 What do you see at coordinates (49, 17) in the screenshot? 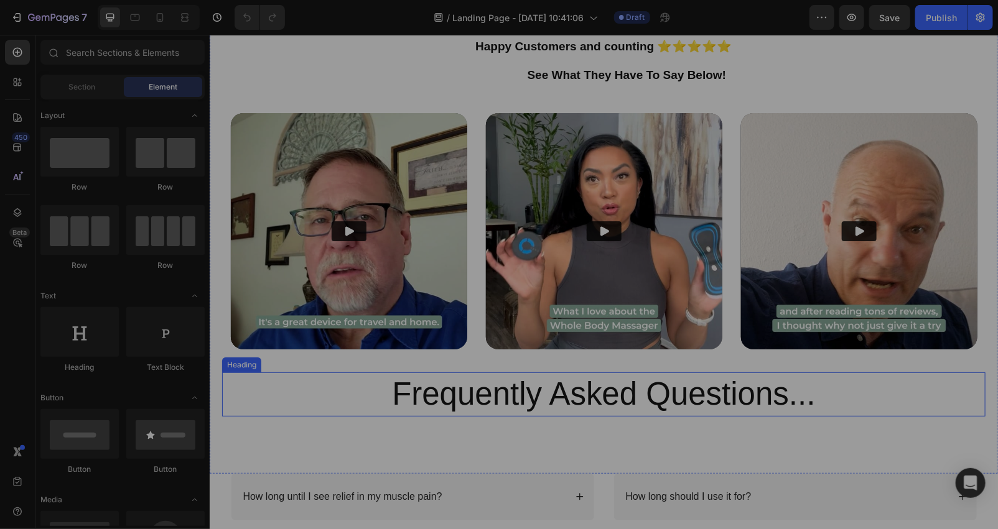
I see `button: 7` at bounding box center [49, 17].